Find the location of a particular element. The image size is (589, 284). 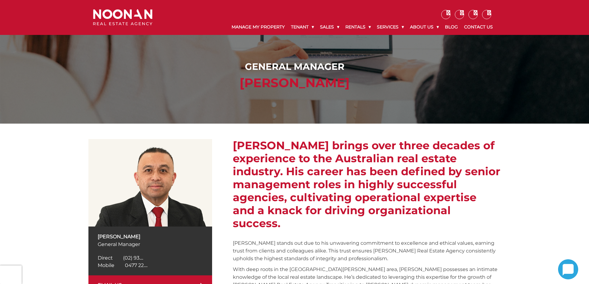

a: Sales is located at coordinates (330, 27).